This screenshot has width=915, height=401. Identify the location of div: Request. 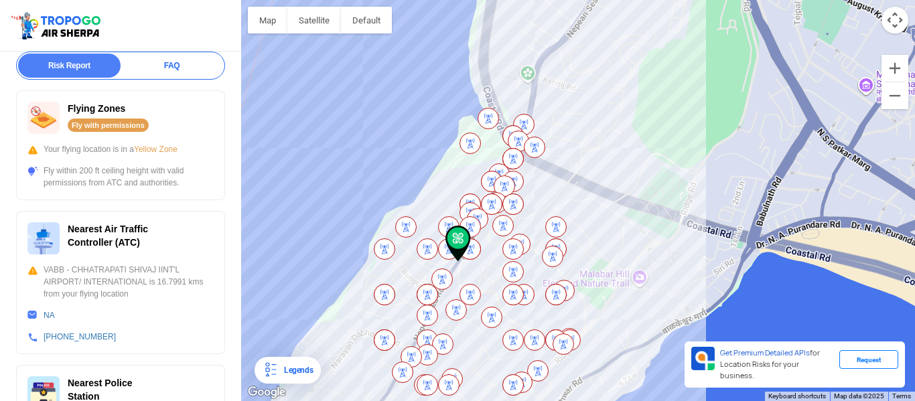
(869, 360).